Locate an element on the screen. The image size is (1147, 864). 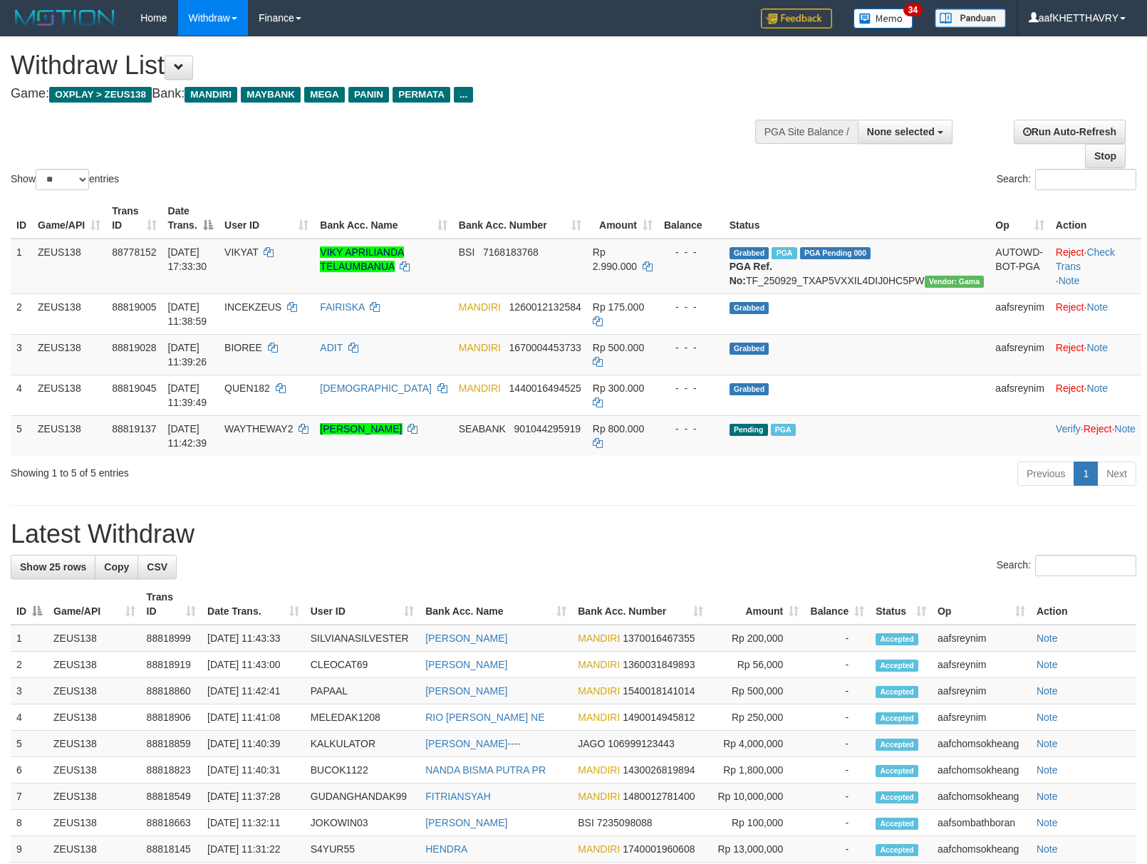
span: PERMATA is located at coordinates (421, 95).